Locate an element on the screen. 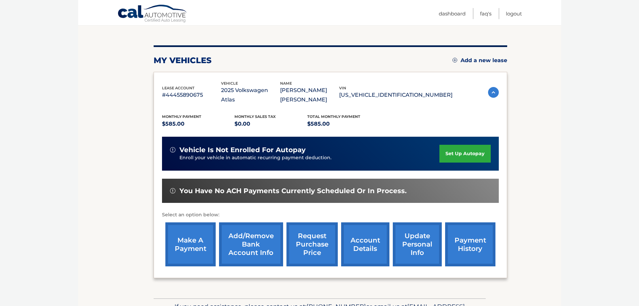 The height and width of the screenshot is (306, 639). p: $0.00 is located at coordinates (271, 124).